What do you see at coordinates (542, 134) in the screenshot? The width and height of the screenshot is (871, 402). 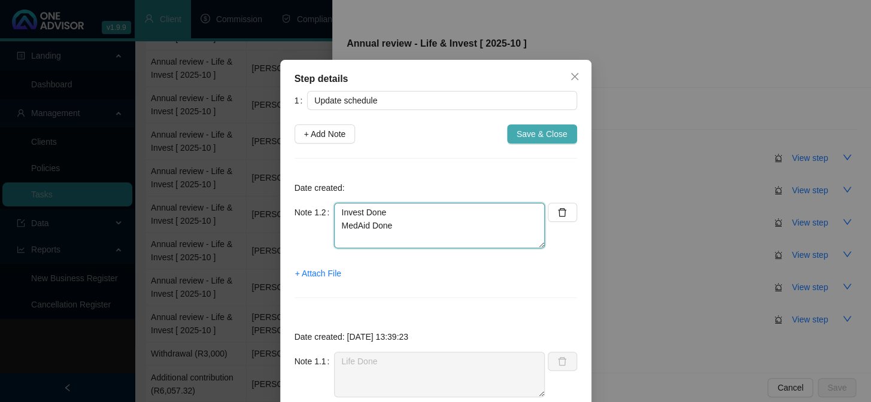 I see `button: Save & Close` at bounding box center [542, 134].